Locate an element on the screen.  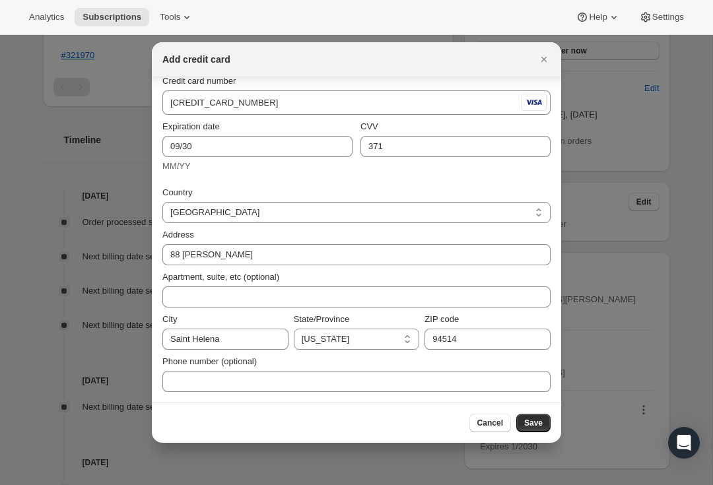
span: Cancel is located at coordinates (490, 423).